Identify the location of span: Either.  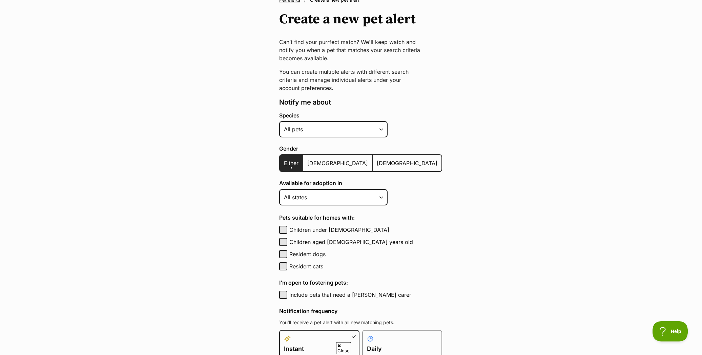
(291, 163).